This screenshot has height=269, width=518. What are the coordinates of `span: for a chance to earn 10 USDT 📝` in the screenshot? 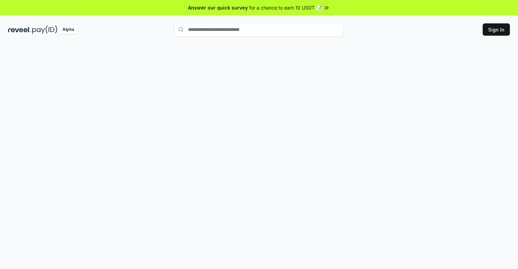 It's located at (285, 7).